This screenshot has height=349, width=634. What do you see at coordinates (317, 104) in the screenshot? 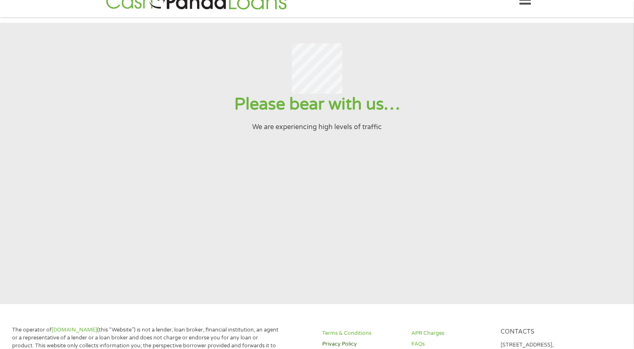
I see `h1: Please bear with us…` at bounding box center [317, 104].